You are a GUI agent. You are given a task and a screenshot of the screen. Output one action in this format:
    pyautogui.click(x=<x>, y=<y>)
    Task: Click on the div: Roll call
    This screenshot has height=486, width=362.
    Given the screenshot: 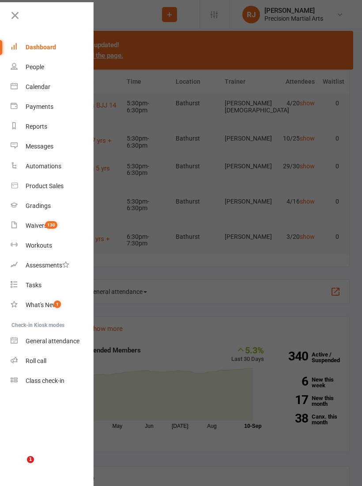 What is the action you would take?
    pyautogui.click(x=36, y=361)
    